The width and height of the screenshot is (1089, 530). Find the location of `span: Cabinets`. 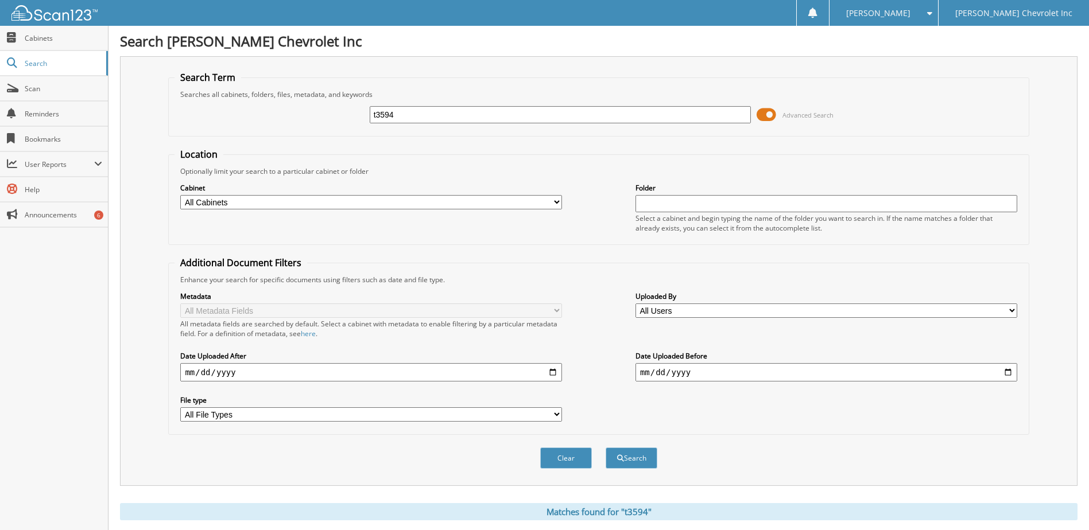

span: Cabinets is located at coordinates (63, 38).